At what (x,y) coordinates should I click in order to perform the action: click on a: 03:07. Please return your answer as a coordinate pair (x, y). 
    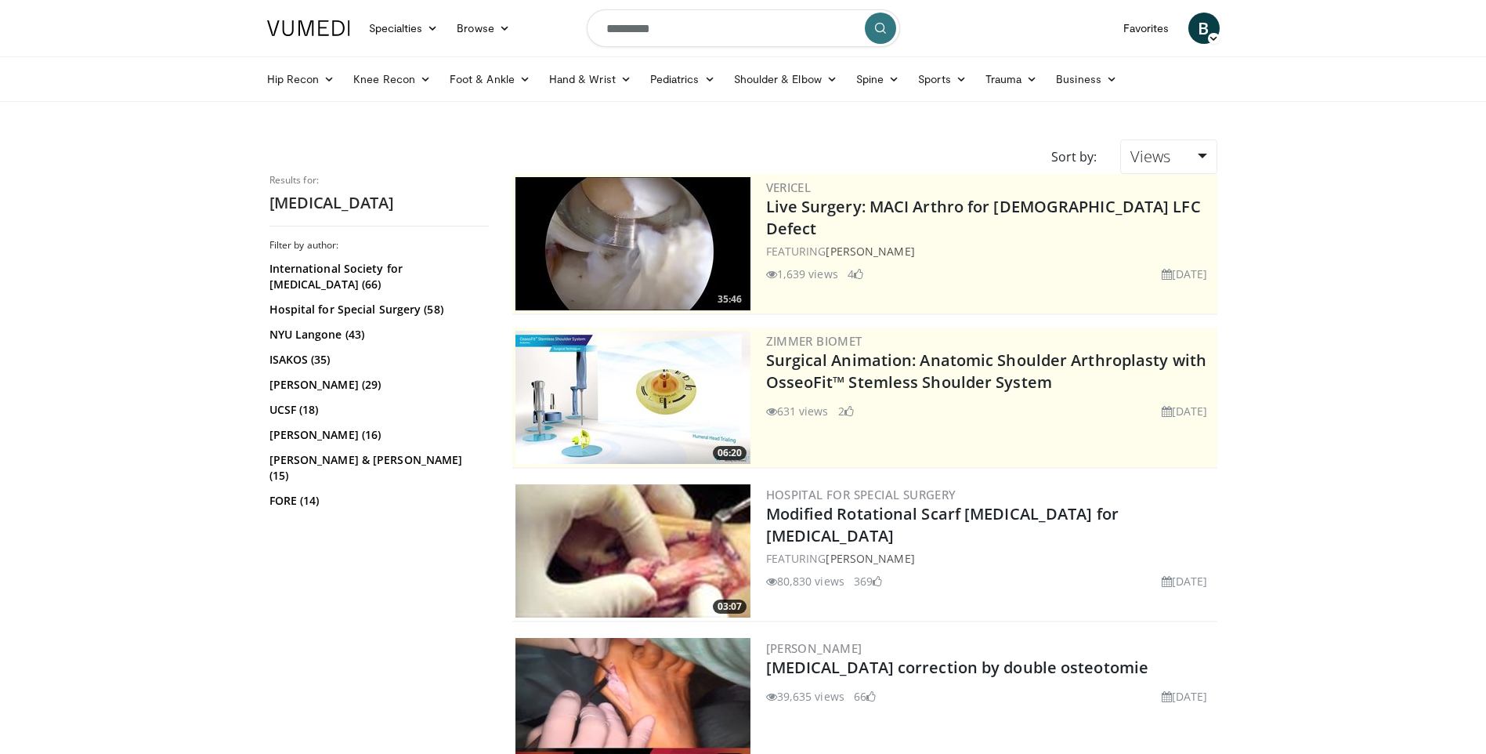
    Looking at the image, I should click on (633, 551).